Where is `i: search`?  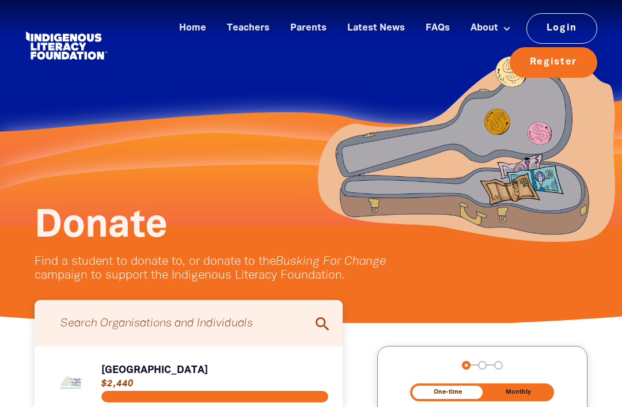
i: search is located at coordinates (323, 324).